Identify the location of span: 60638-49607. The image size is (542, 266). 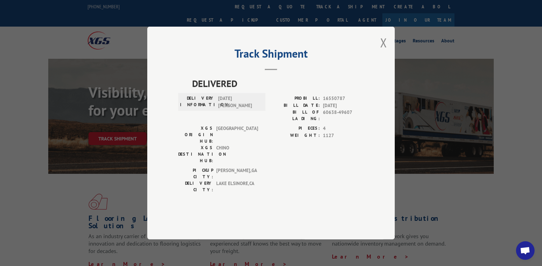
(344, 115).